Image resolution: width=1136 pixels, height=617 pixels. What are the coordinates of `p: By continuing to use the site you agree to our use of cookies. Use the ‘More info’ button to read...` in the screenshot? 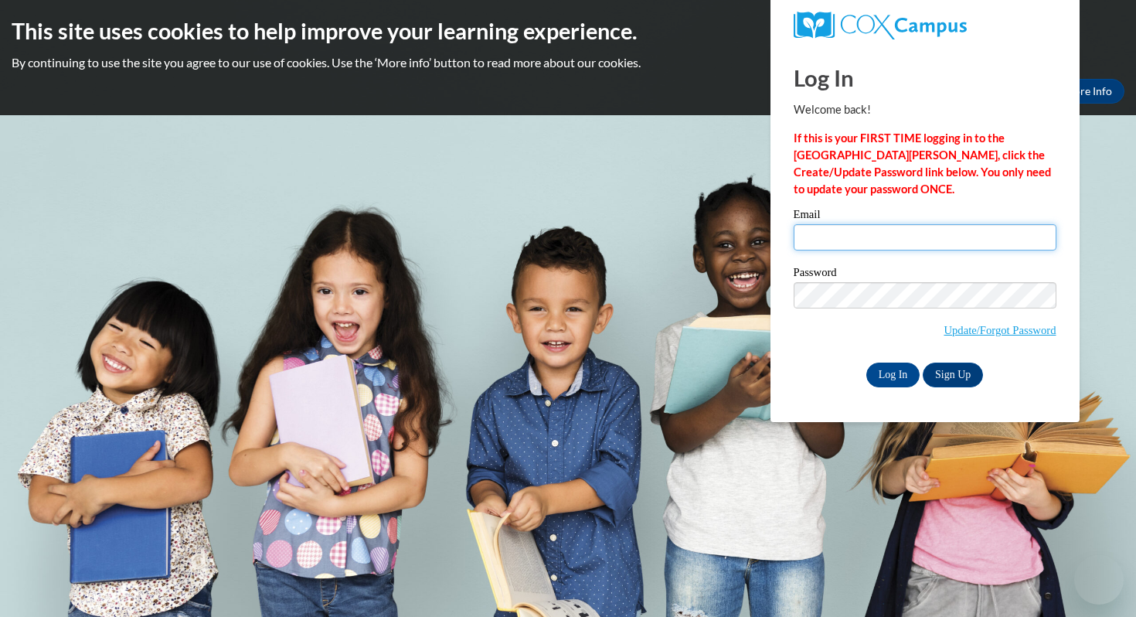 It's located at (568, 63).